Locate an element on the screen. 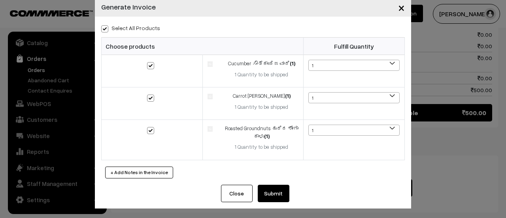 This screenshot has height=218, width=506. button: + Add Notes in the Invoice is located at coordinates (139, 172).